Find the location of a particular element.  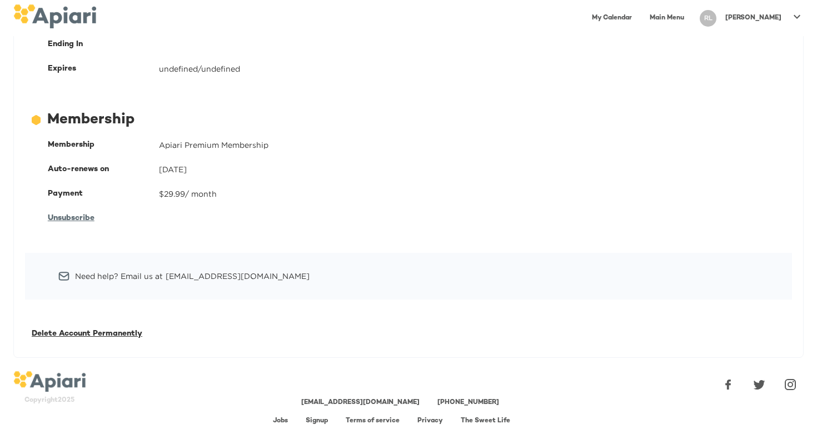

span: Unsubscribe is located at coordinates (71, 218).